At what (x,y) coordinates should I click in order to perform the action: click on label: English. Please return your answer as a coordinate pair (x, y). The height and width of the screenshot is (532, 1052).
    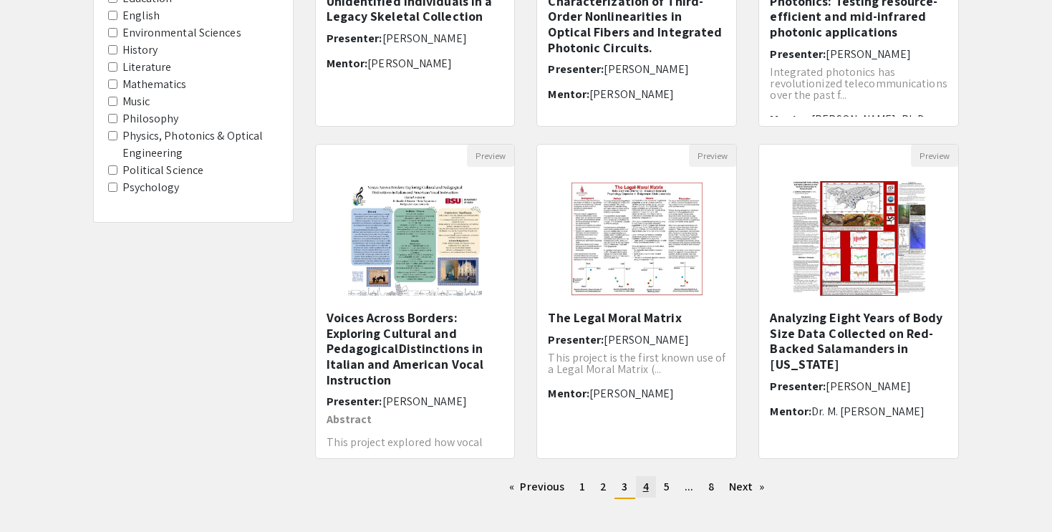
    Looking at the image, I should click on (141, 16).